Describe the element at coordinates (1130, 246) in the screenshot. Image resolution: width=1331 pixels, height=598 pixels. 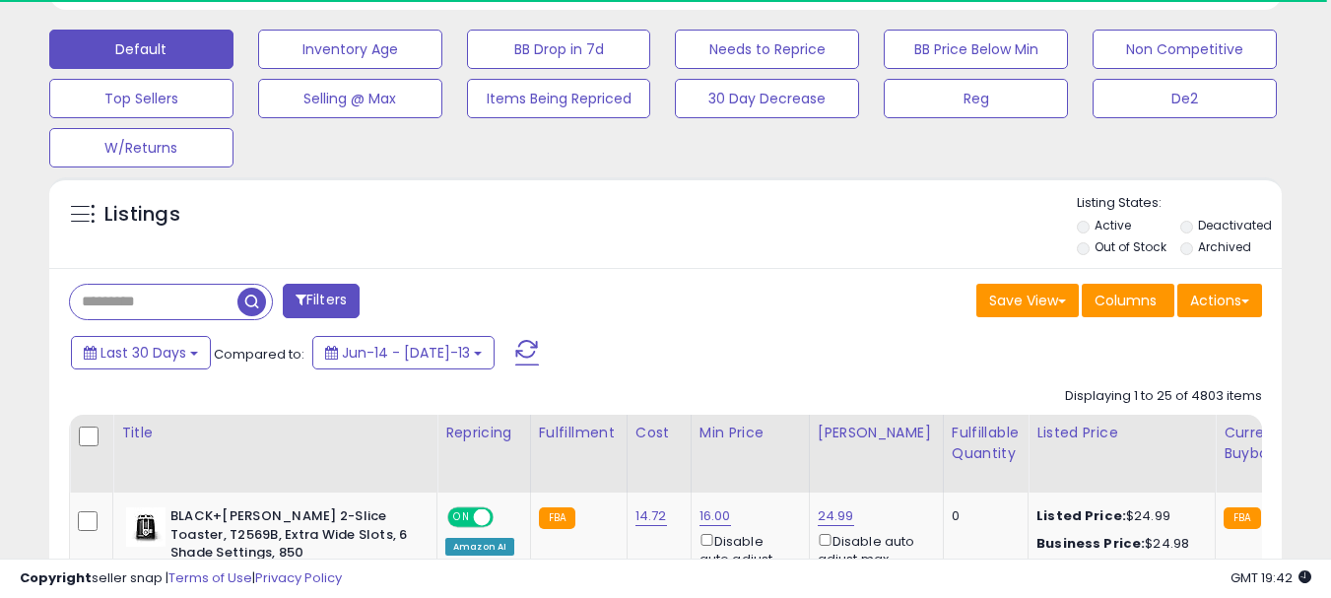
I see `label: Out of Stock` at that location.